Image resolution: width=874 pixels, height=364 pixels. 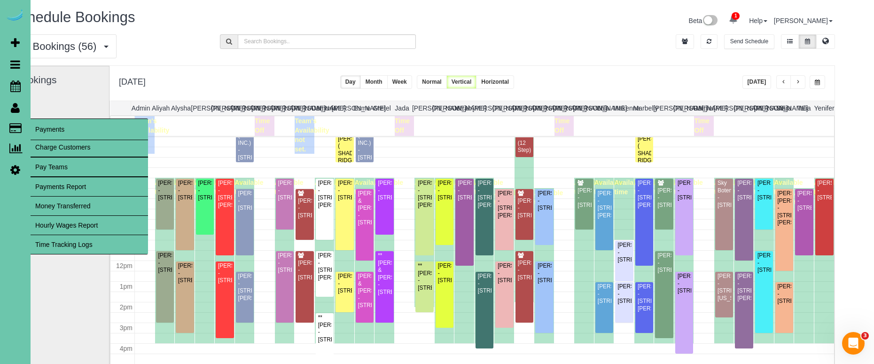 What do you see at coordinates (461, 82) in the screenshot?
I see `button: Vertical` at bounding box center [461, 82].